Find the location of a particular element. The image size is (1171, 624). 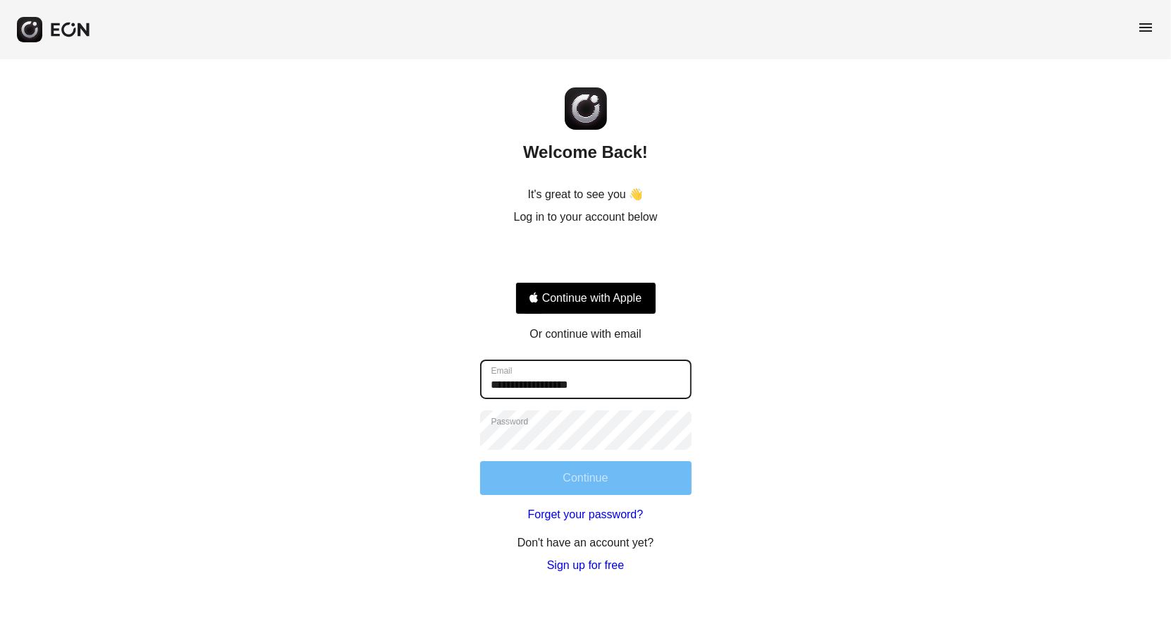

span: menu is located at coordinates (1146, 28).